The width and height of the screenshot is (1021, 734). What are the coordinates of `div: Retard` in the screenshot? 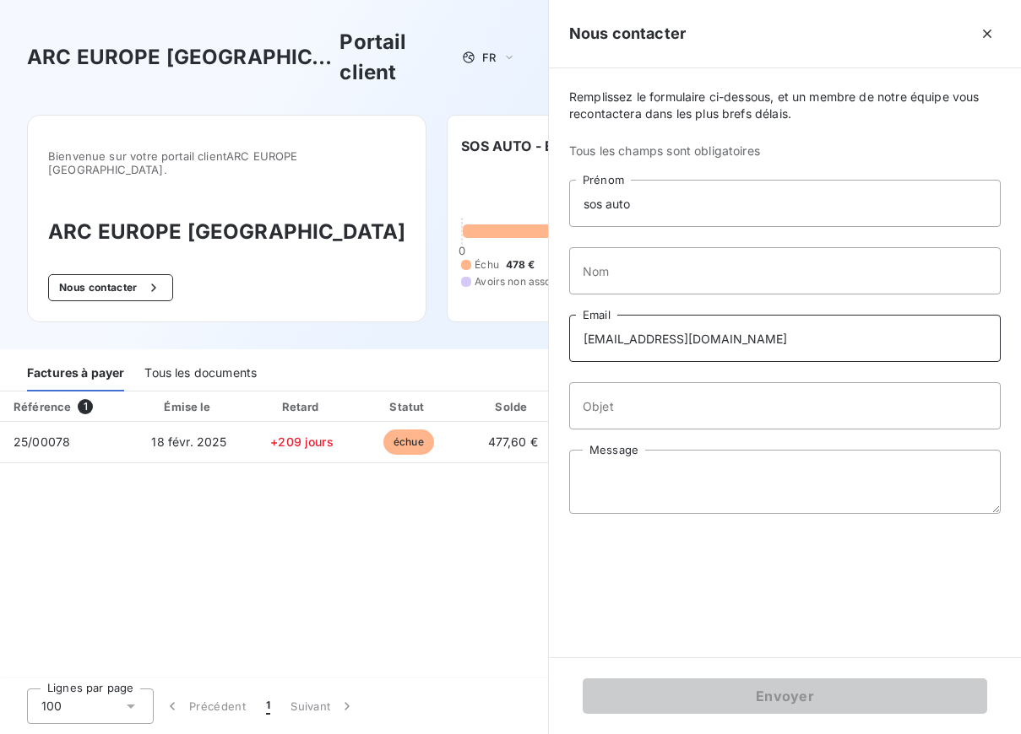 It's located at (302, 407).